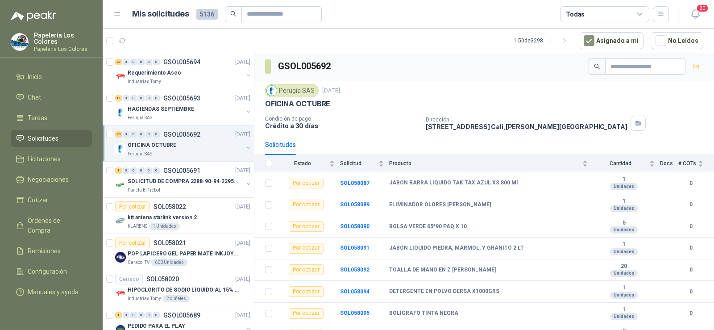 The height and width of the screenshot is (330, 714). I want to click on div: 1, so click(118, 315).